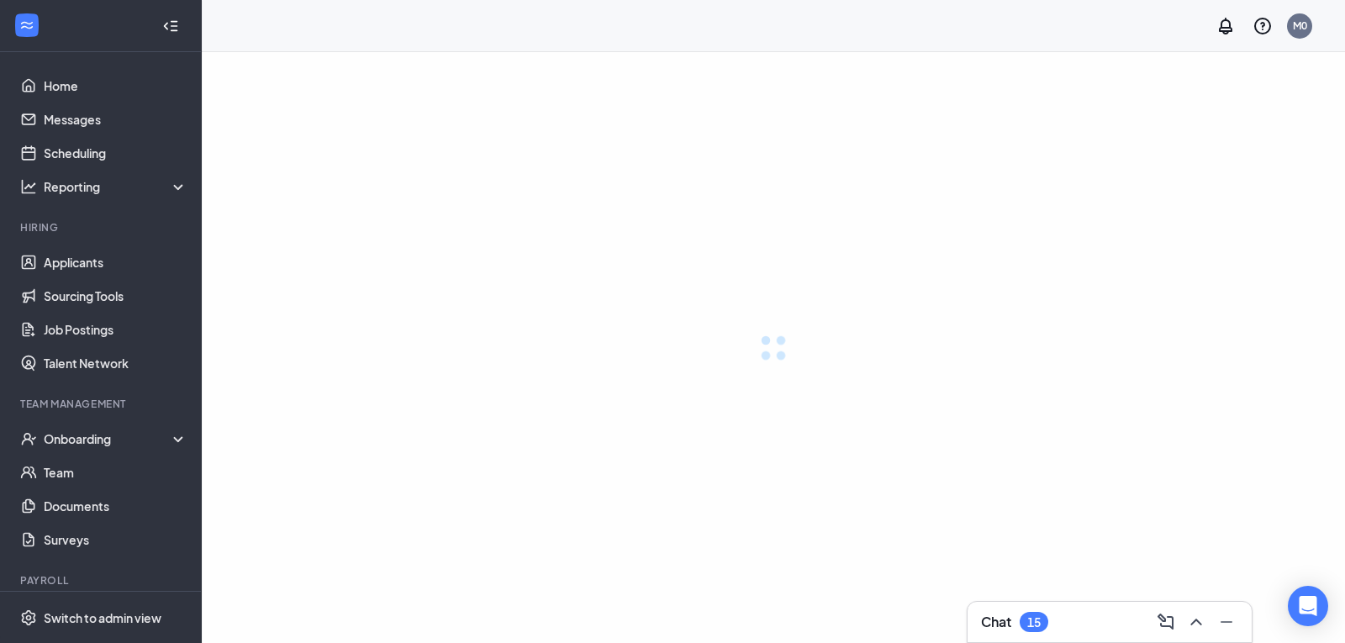  What do you see at coordinates (1225, 622) in the screenshot?
I see `button: Minimize` at bounding box center [1225, 622].